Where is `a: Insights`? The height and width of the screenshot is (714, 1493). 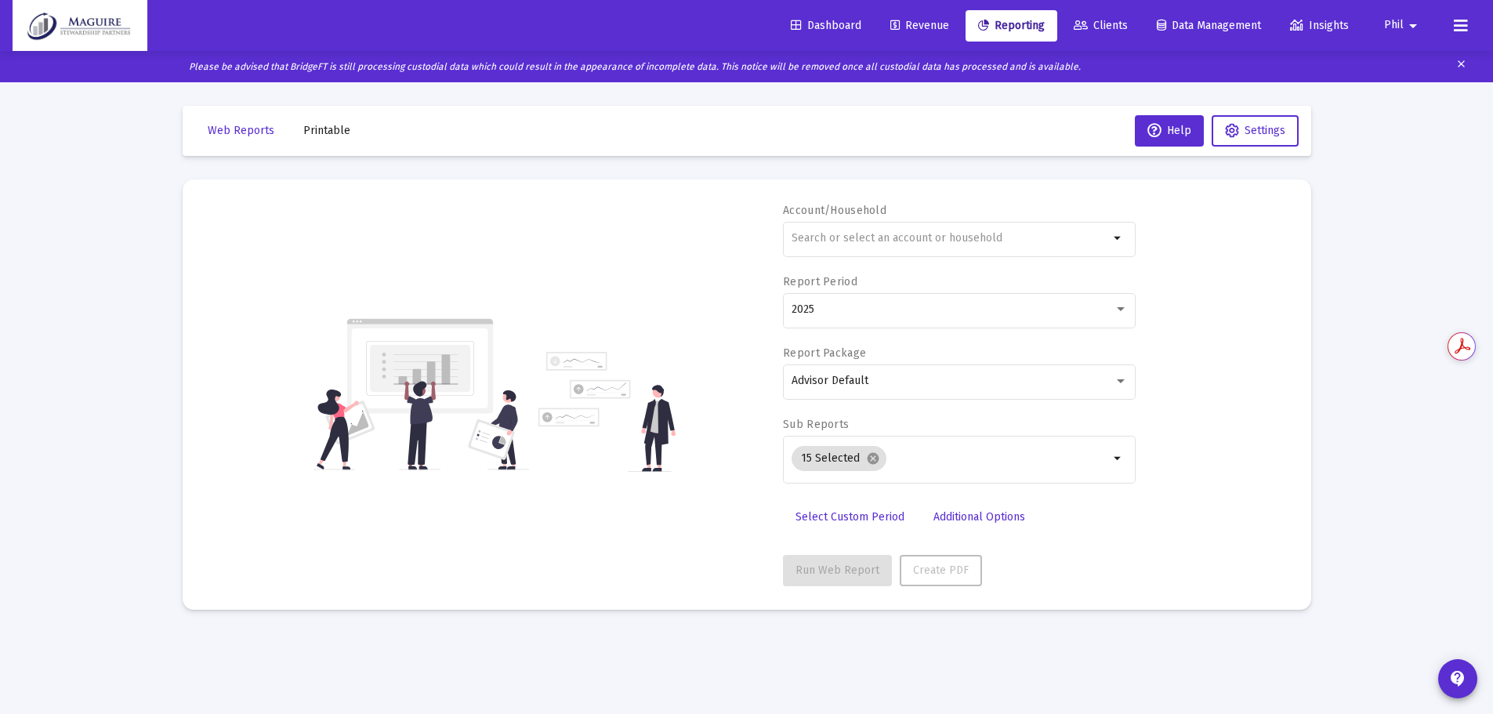
a: Insights is located at coordinates (1319, 26).